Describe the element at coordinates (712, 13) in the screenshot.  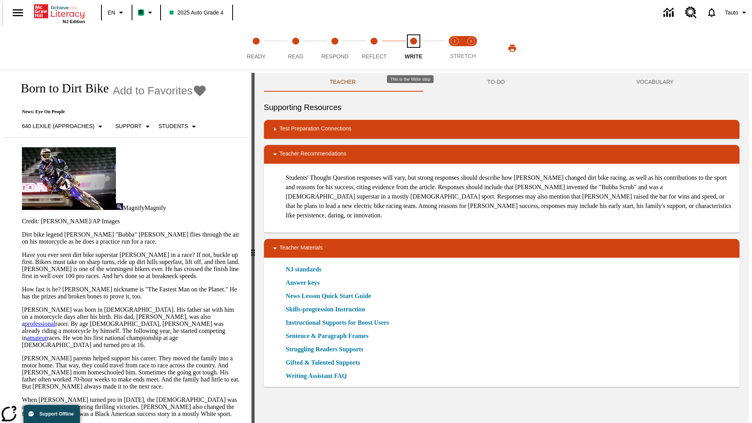
I see `a: Notifications` at that location.